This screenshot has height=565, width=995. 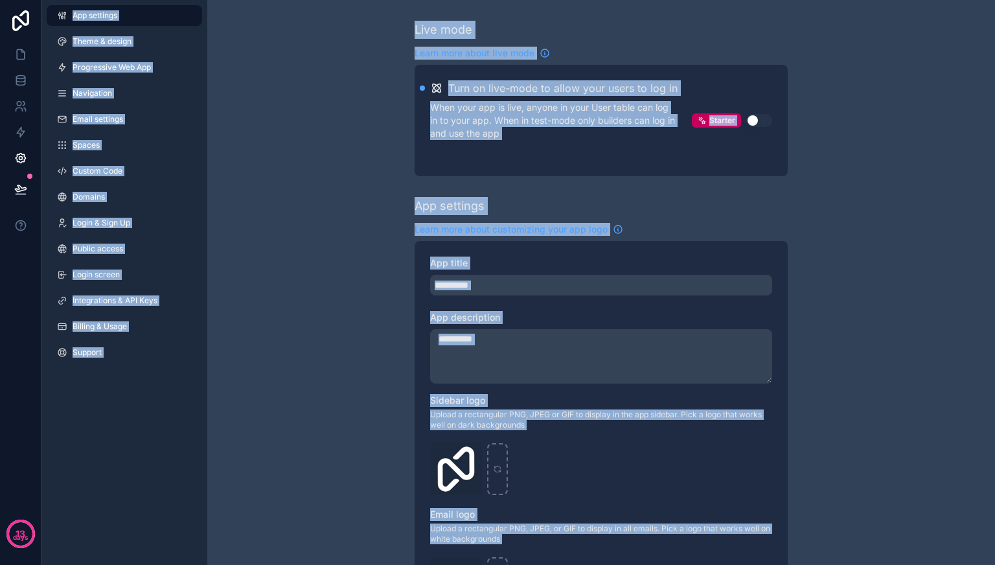 I want to click on span: Upload a rectangular PNG, JPEG, or GIF to display in all emails. Pick a logo that works well on w..., so click(x=601, y=534).